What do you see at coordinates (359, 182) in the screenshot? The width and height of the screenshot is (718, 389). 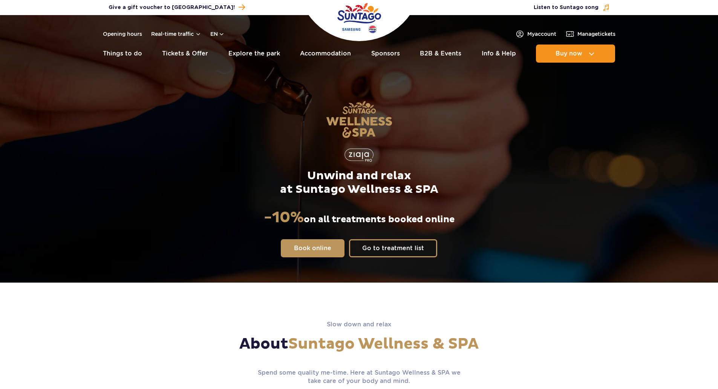 I see `p: Unwind and relax at Suntago Wellness & SPA` at bounding box center [359, 182].